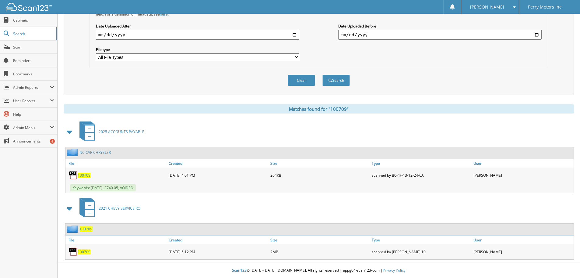 The height and width of the screenshot is (278, 580). What do you see at coordinates (31, 127) in the screenshot?
I see `span: Admin Menu` at bounding box center [31, 127].